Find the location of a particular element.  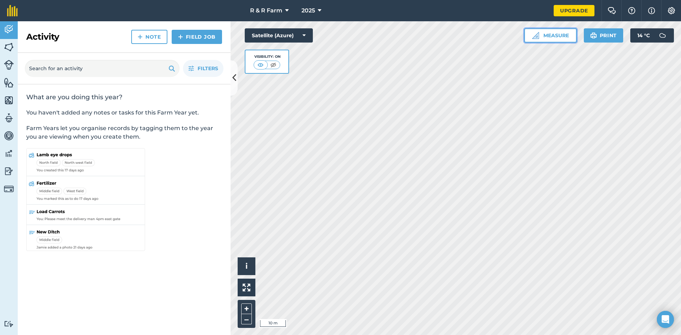

a: Upgrade is located at coordinates (574, 11).